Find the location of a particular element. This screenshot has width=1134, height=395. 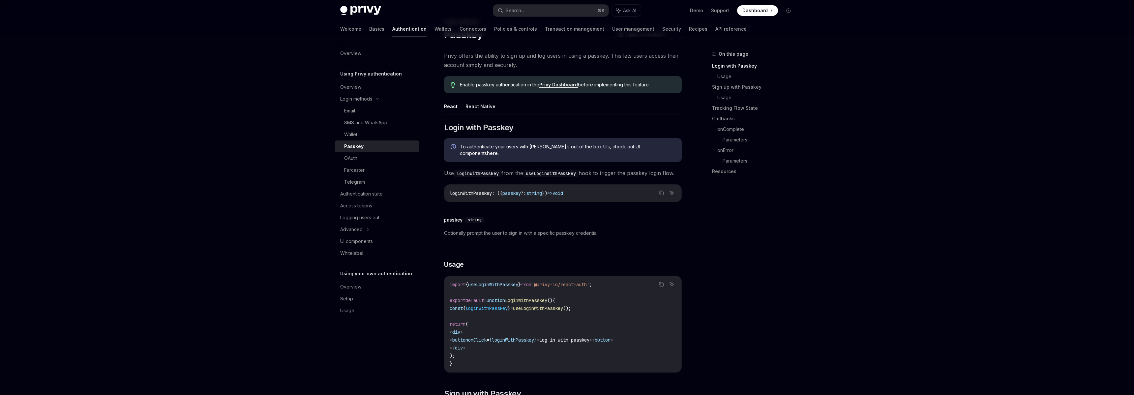

a: Resources is located at coordinates (755, 171).